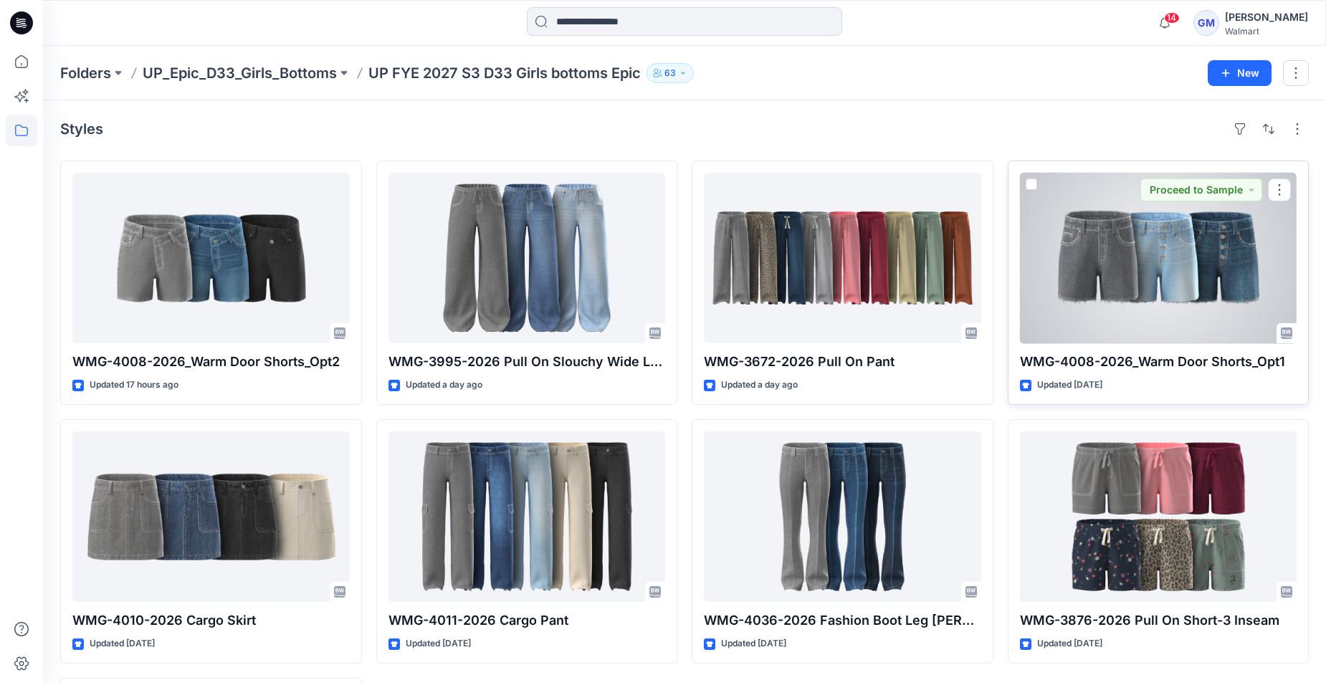  What do you see at coordinates (527, 362) in the screenshot?
I see `p: WMG-3995-2026 Pull On Slouchy Wide Leg` at bounding box center [527, 362].